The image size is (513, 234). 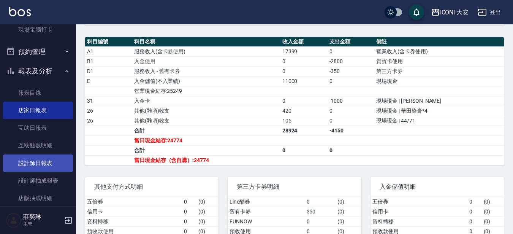 I want to click on td: 105, so click(x=304, y=120).